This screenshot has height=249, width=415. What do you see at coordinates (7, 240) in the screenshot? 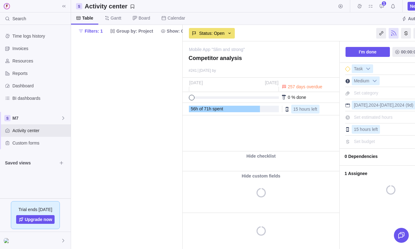
I see `div: Emily Halvorson` at bounding box center [7, 240].